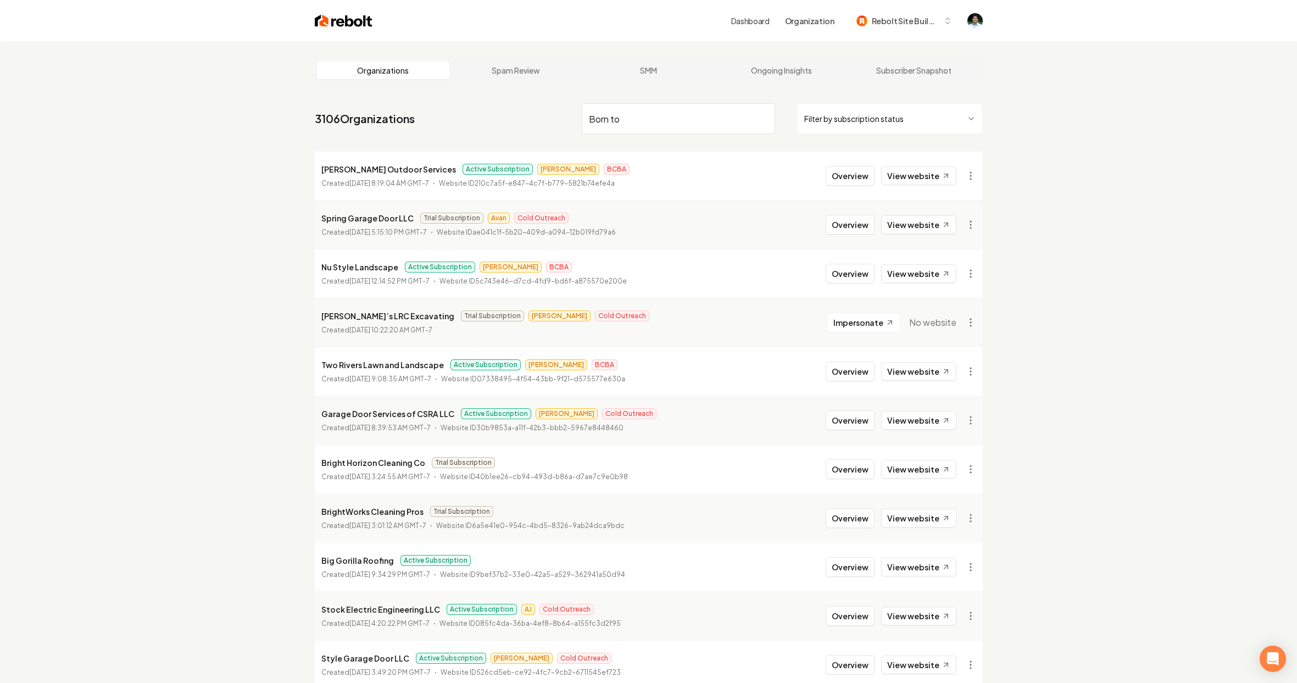  What do you see at coordinates (526, 232) in the screenshot?
I see `p: Website ID ae041c1f-5b20-409d-a094-12b019fd79a6` at bounding box center [526, 232].